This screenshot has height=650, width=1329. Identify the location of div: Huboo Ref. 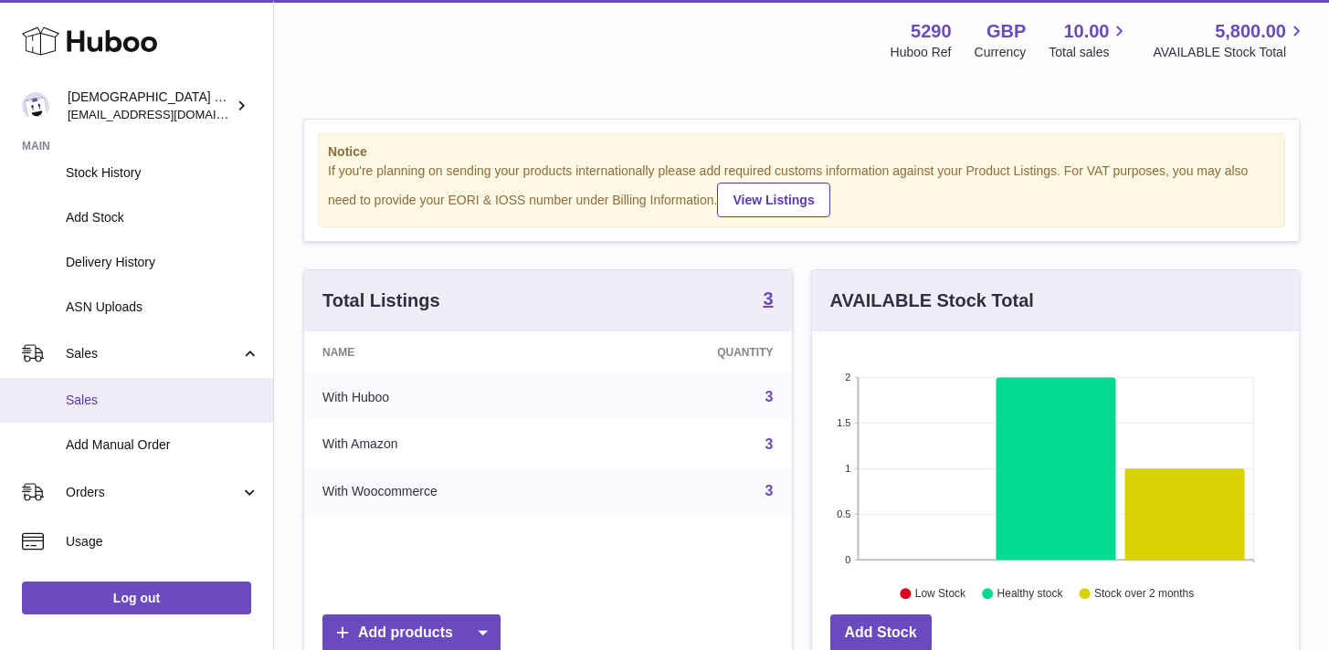
(921, 52).